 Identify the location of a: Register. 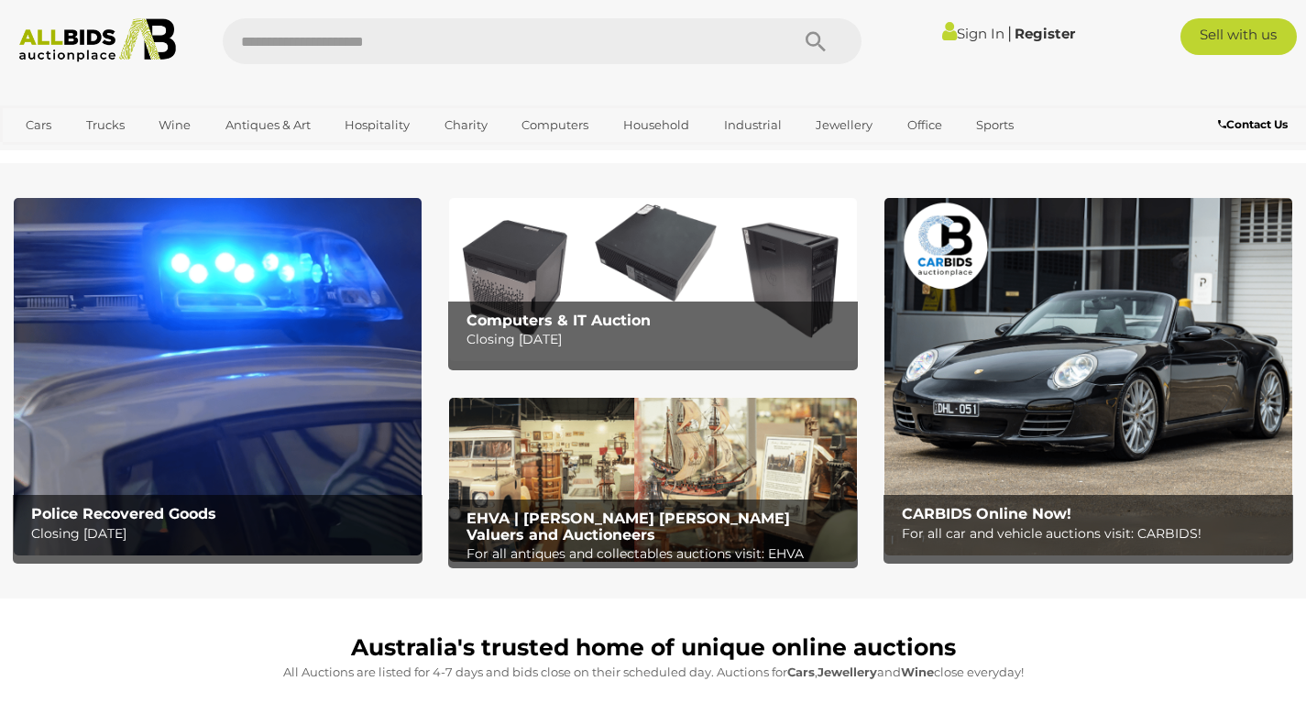
(1045, 33).